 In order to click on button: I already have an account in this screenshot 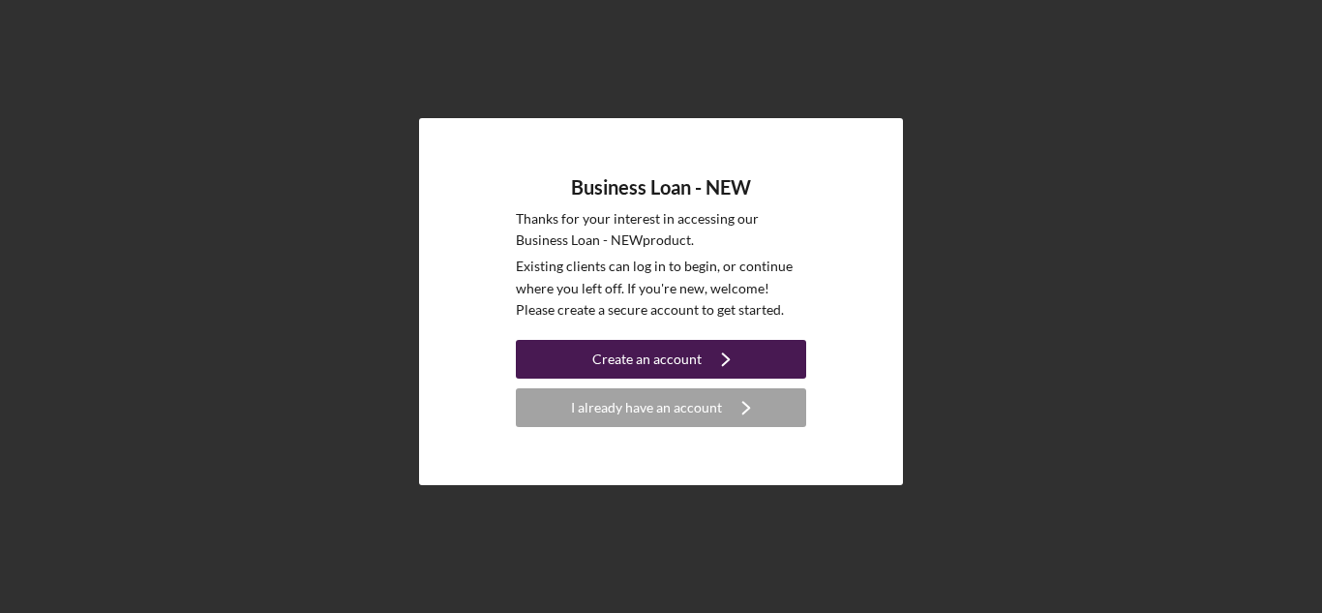, I will do `click(661, 408)`.